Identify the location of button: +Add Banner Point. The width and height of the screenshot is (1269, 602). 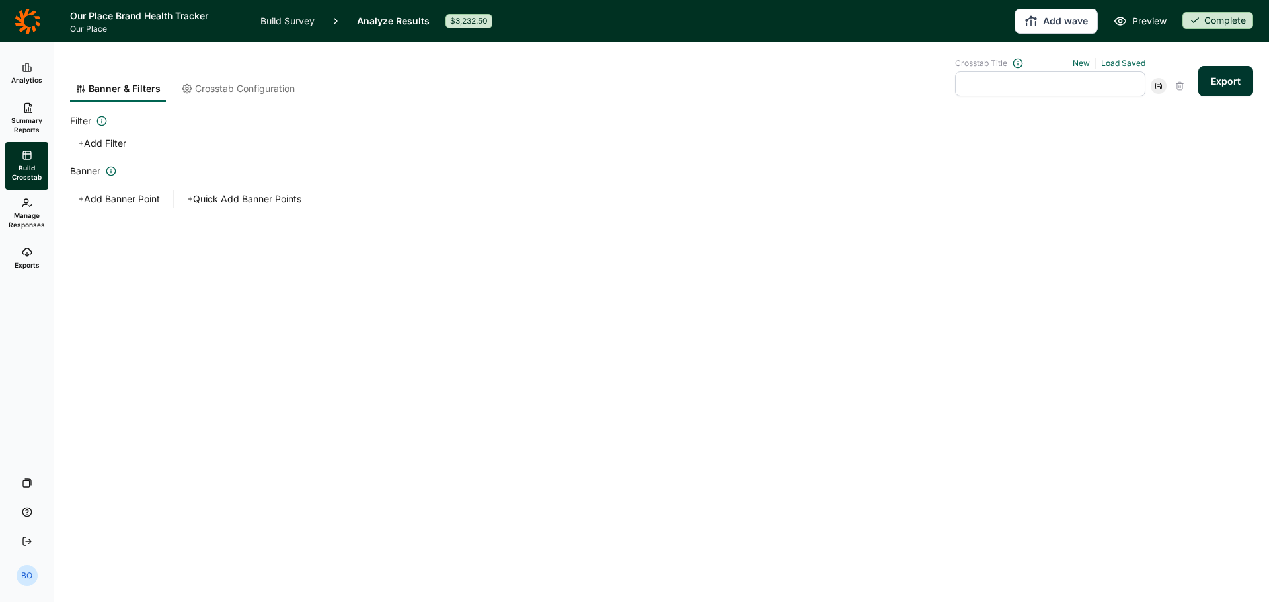
(119, 199).